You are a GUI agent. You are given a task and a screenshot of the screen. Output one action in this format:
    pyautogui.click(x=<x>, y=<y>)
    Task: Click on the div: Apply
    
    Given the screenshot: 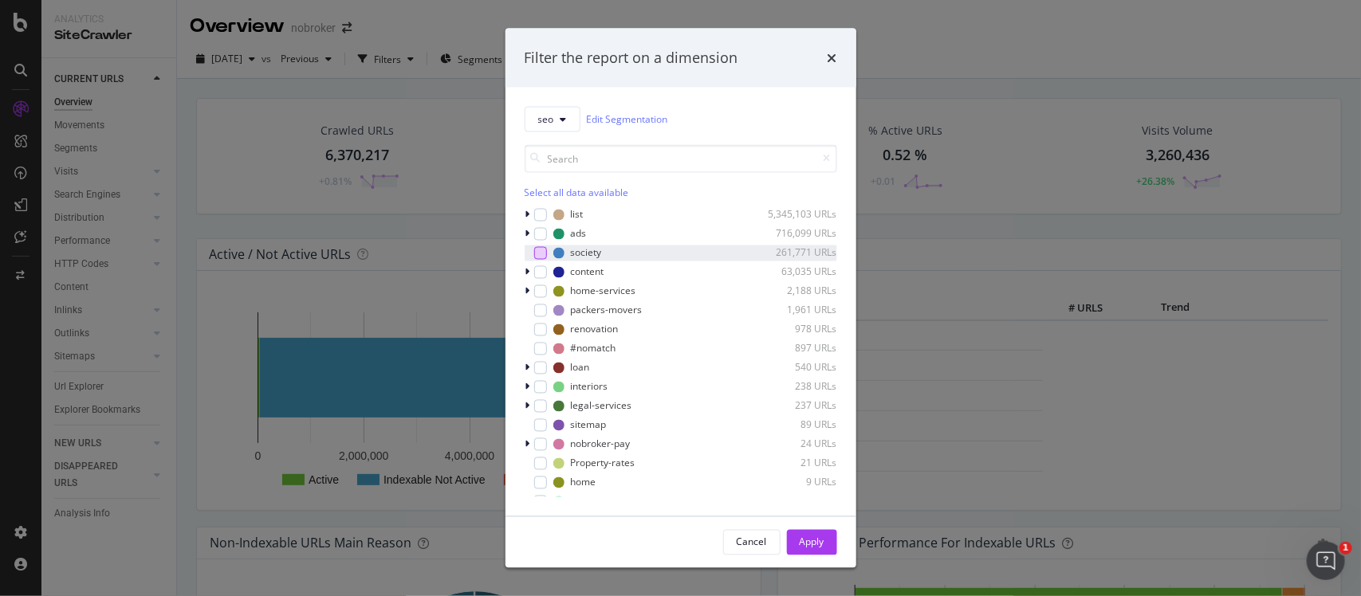 What is the action you would take?
    pyautogui.click(x=812, y=542)
    